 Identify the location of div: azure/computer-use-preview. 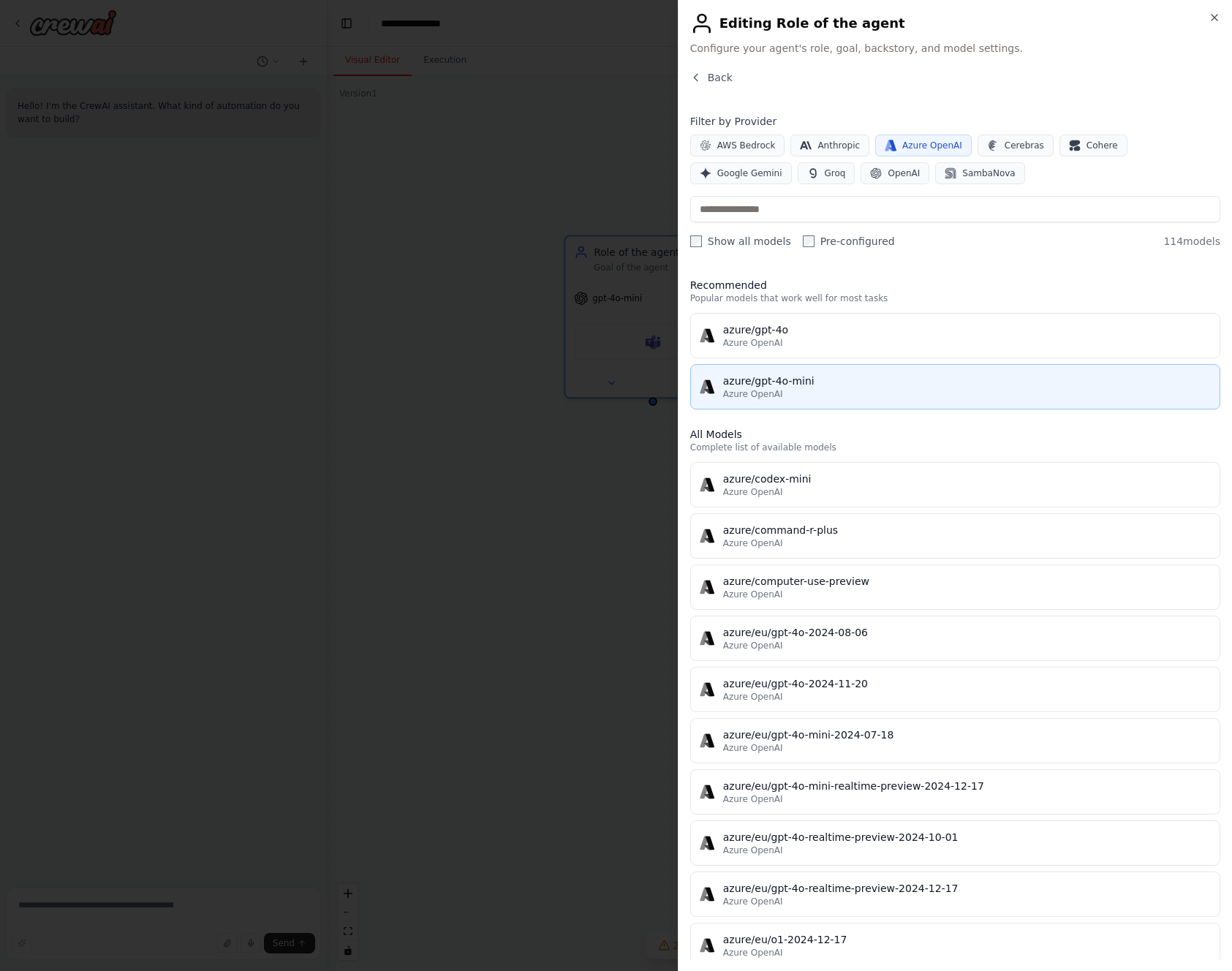
(967, 582).